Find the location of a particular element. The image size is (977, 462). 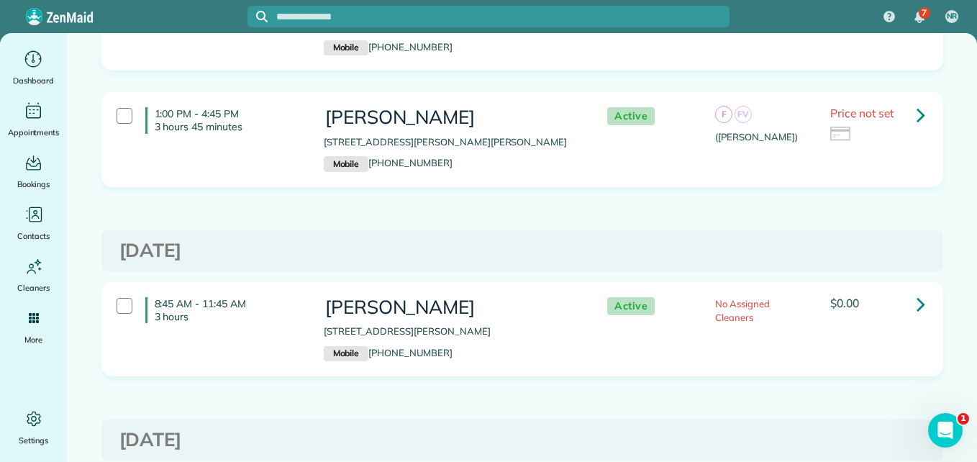

h4: 1:00 PM - 4:45 PM is located at coordinates (224, 120).